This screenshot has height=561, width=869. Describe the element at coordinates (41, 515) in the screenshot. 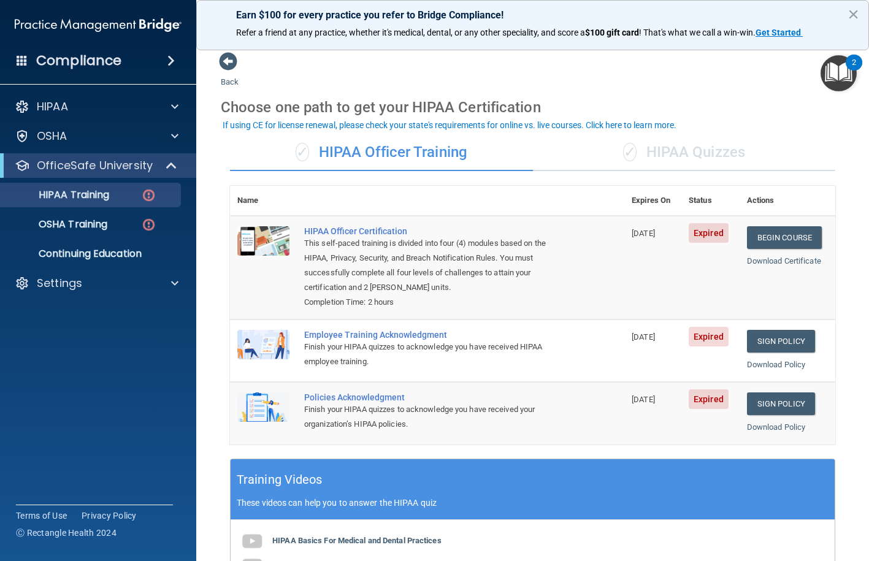

I see `a: Terms of Use` at that location.